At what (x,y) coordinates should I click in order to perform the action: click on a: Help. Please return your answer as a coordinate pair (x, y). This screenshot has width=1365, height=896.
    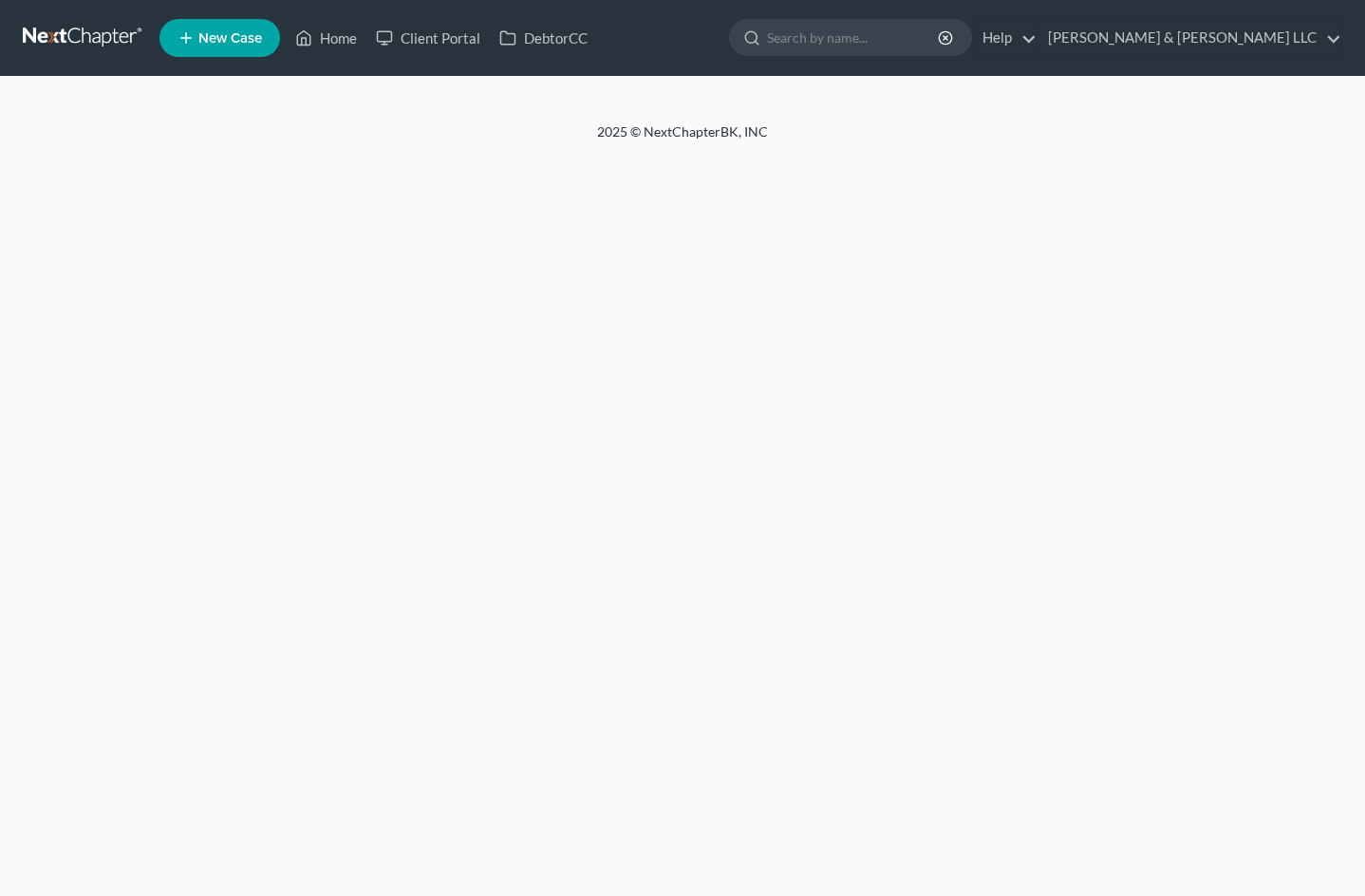
    Looking at the image, I should click on (1005, 38).